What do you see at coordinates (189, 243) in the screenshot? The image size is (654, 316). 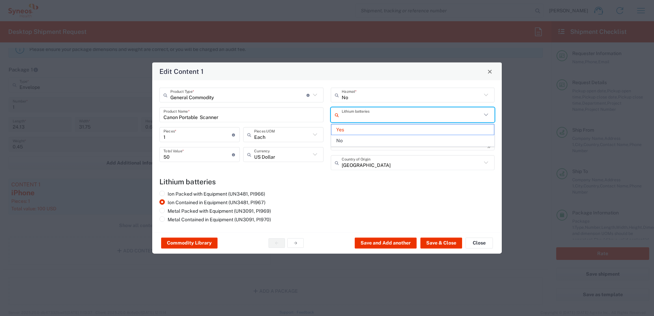 I see `button: Commodity Library` at bounding box center [189, 243].